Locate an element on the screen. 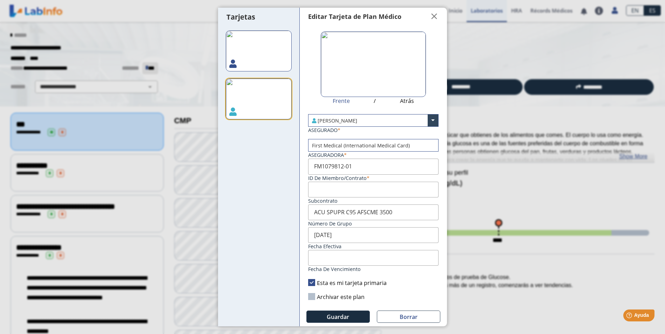  h4: Editar Tarjeta de Plan Médico is located at coordinates (355, 16).